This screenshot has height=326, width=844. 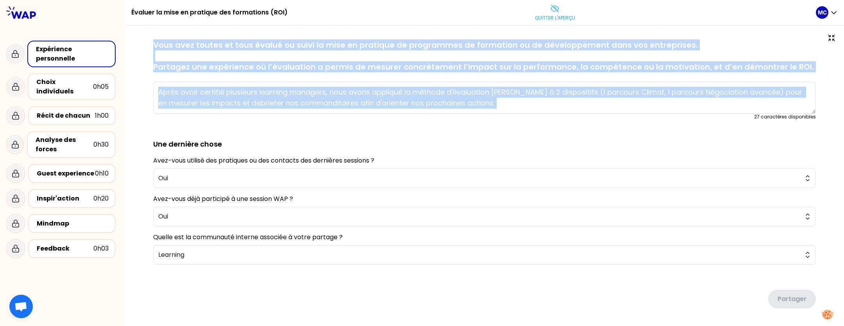 I want to click on div: Guest experience, so click(x=66, y=174).